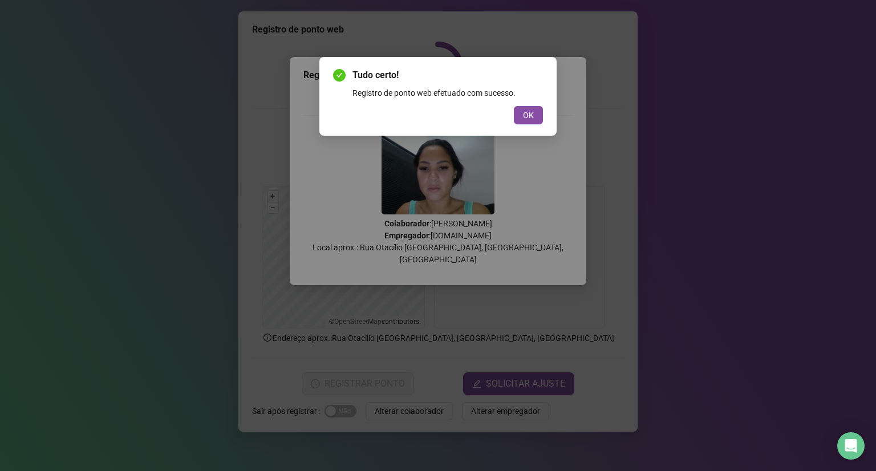 The width and height of the screenshot is (876, 471). Describe the element at coordinates (448, 93) in the screenshot. I see `div: Registro de ponto web efetuado com sucesso.` at that location.